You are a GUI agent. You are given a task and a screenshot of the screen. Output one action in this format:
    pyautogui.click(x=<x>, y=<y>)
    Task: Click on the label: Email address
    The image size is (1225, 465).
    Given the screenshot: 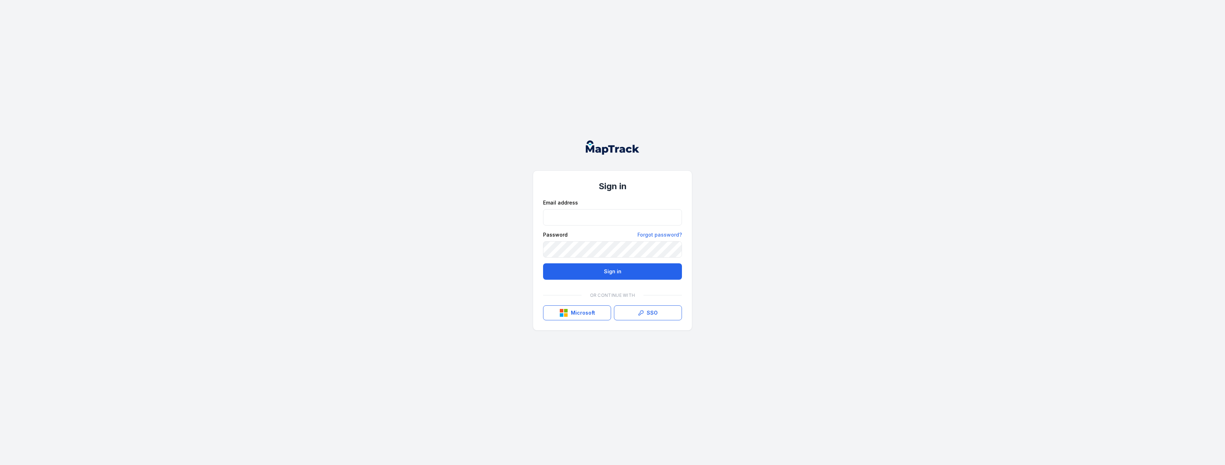 What is the action you would take?
    pyautogui.click(x=560, y=203)
    